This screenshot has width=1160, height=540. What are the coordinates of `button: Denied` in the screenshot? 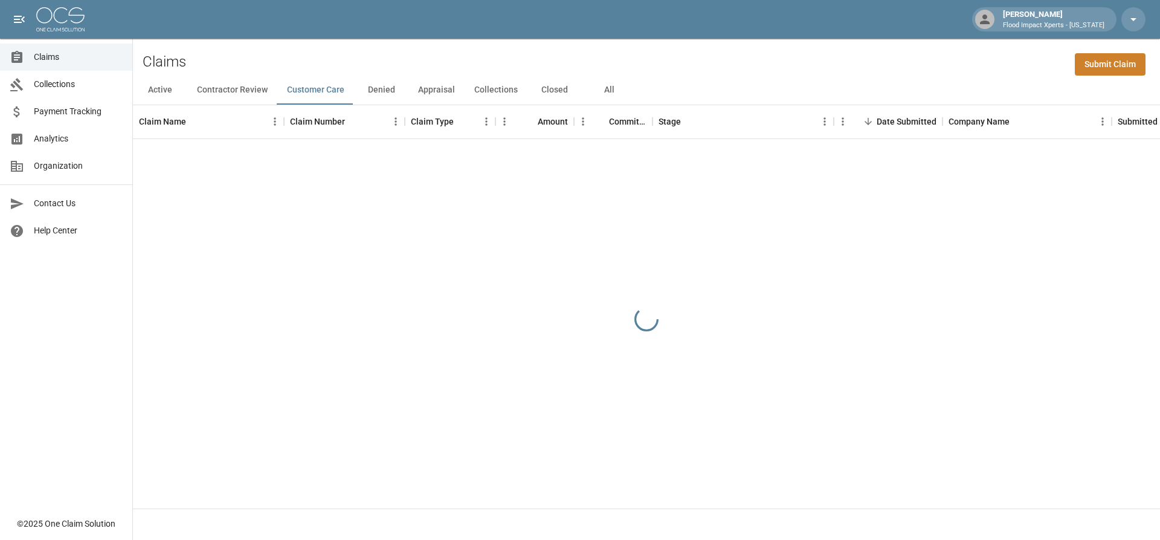 It's located at (381, 90).